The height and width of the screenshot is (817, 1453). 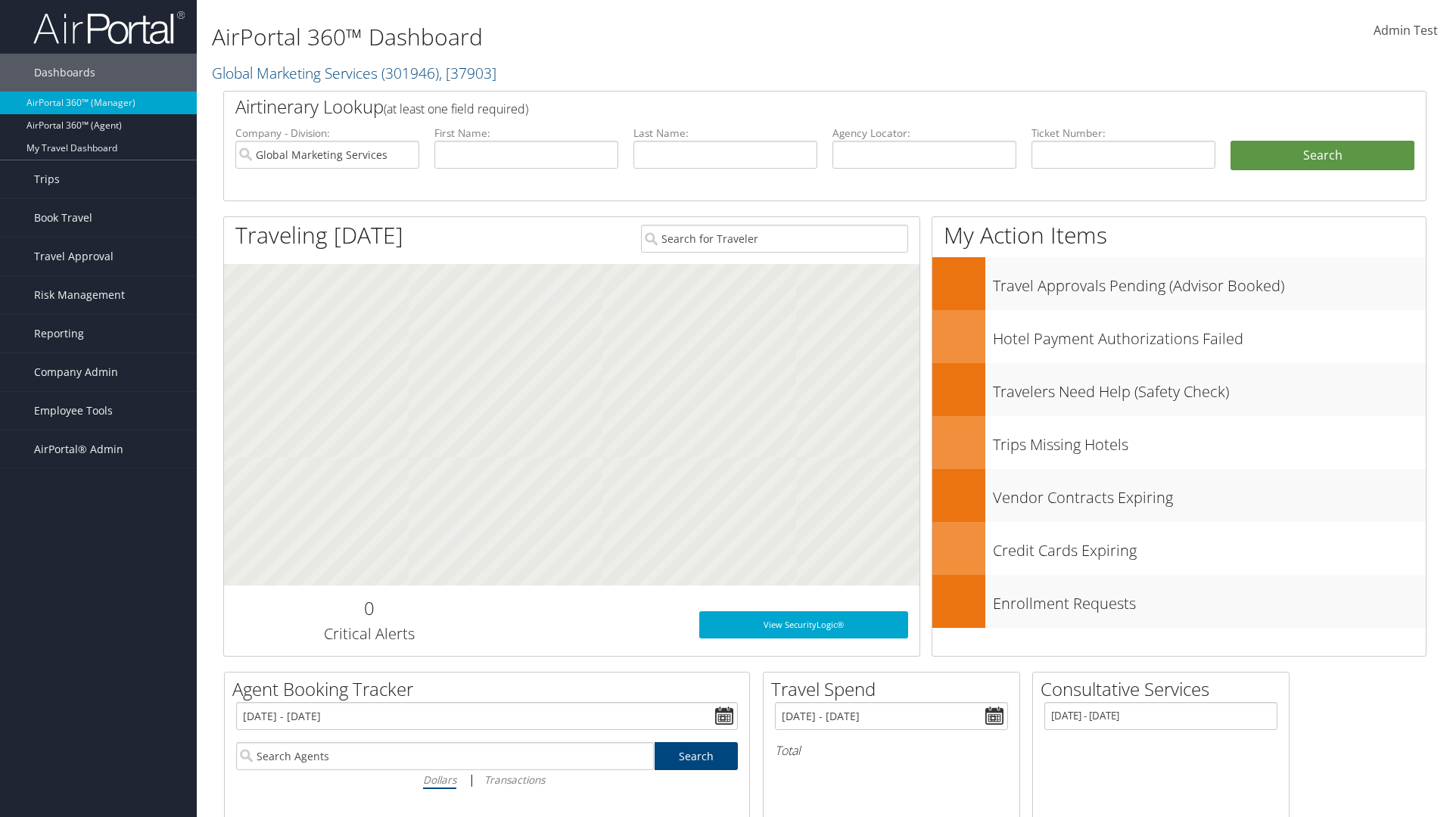 I want to click on a: Search, so click(x=696, y=756).